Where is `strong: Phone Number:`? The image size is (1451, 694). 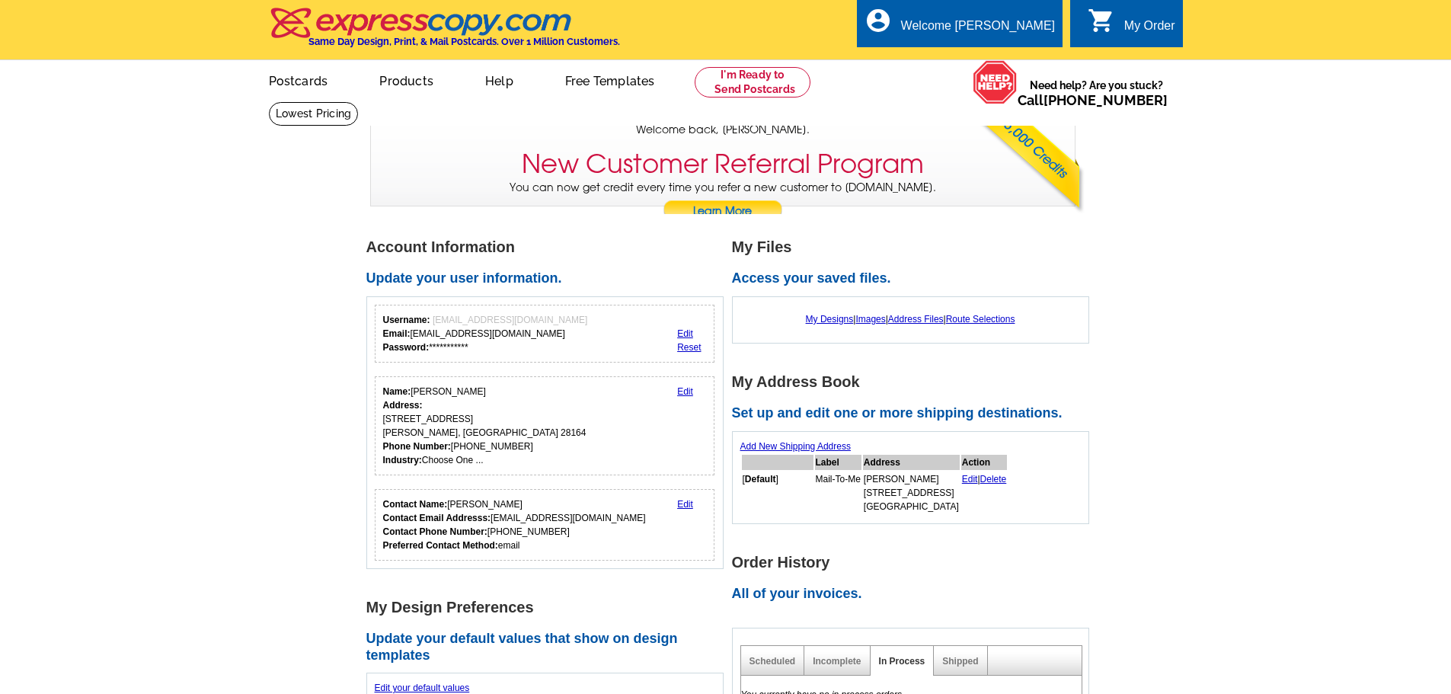 strong: Phone Number: is located at coordinates (417, 446).